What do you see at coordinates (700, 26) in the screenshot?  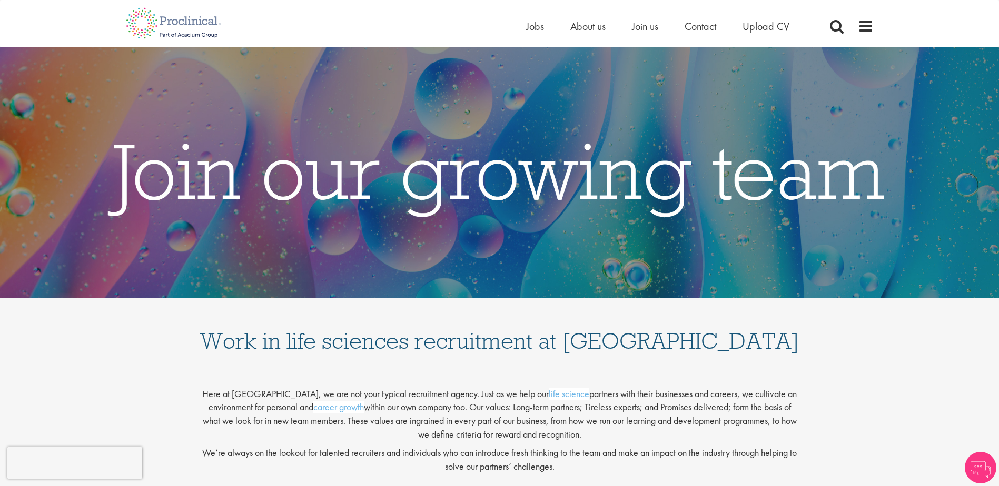 I see `a: Contact` at bounding box center [700, 26].